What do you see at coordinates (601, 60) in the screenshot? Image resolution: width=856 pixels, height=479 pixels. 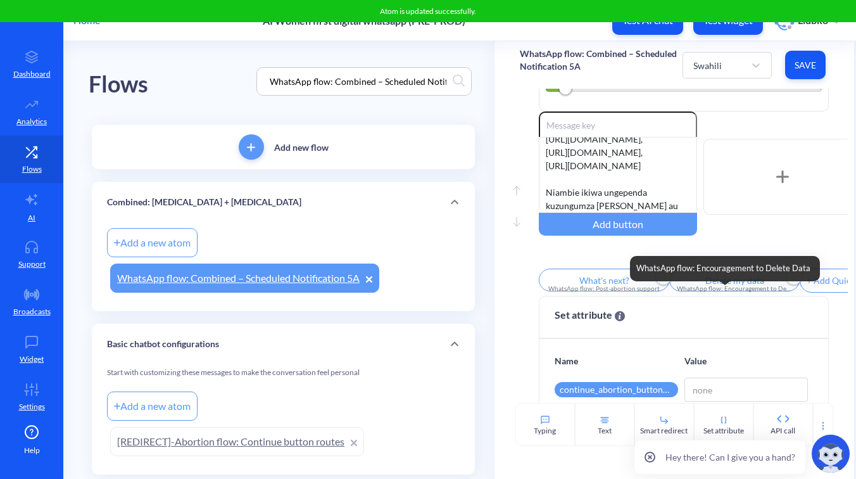 I see `p: WhatsApp flow: Combined – Scheduled Notification 5A` at bounding box center [601, 60].